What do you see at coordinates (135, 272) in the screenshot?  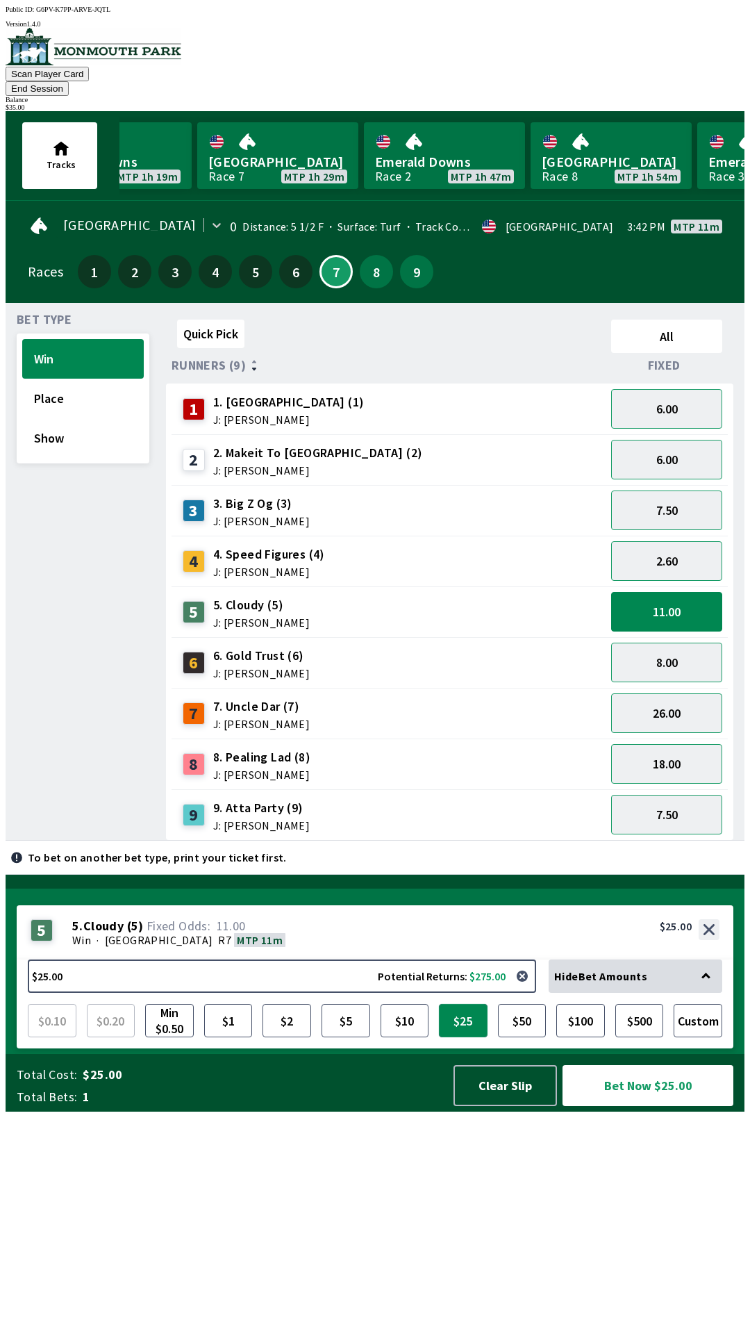 I see `span: 2` at bounding box center [135, 272].